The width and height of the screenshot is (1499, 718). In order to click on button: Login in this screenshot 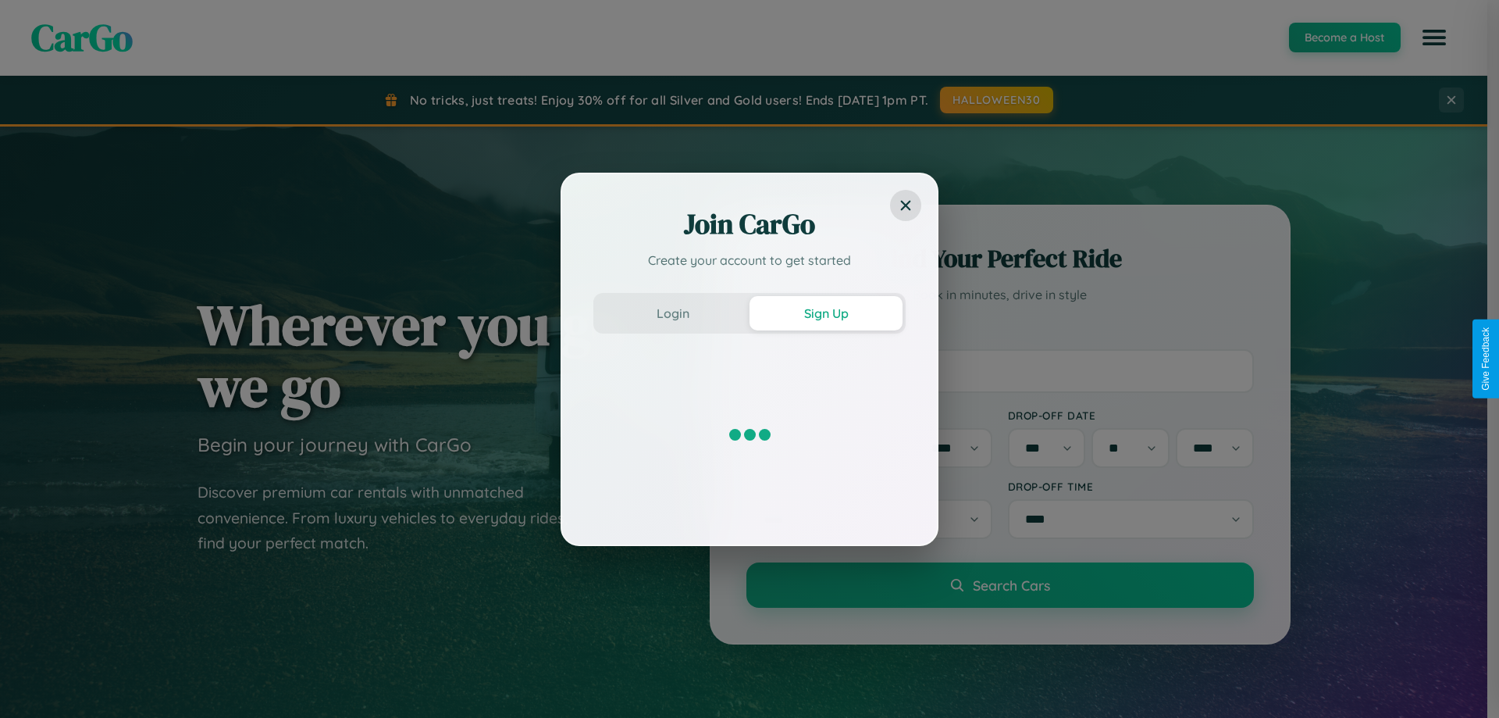, I will do `click(673, 313)`.